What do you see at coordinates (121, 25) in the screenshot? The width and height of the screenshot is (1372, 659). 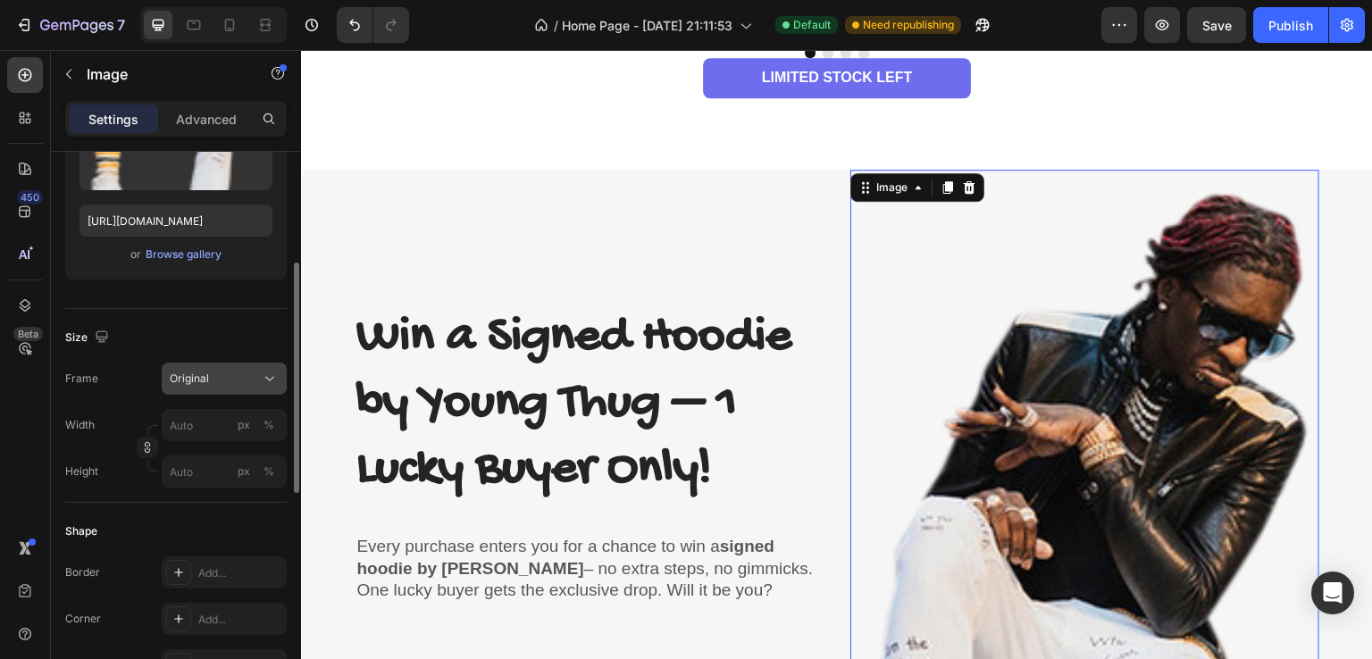 I see `p: 7` at bounding box center [121, 25].